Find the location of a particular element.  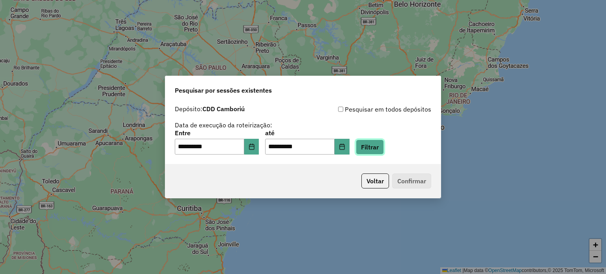

strong: CDD Camboriú is located at coordinates (223, 109).